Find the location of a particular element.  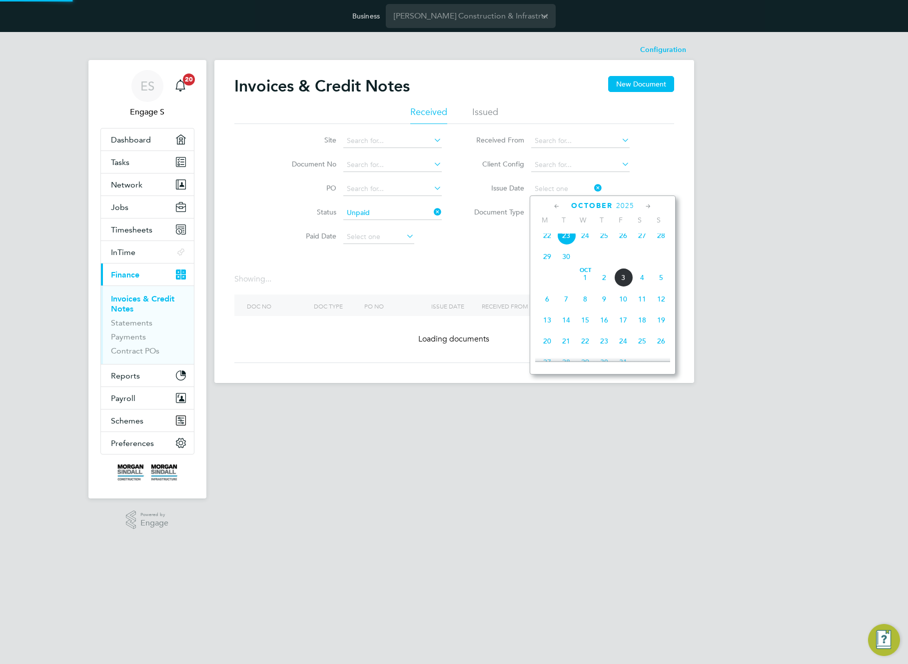

button: Reports is located at coordinates (147, 375).